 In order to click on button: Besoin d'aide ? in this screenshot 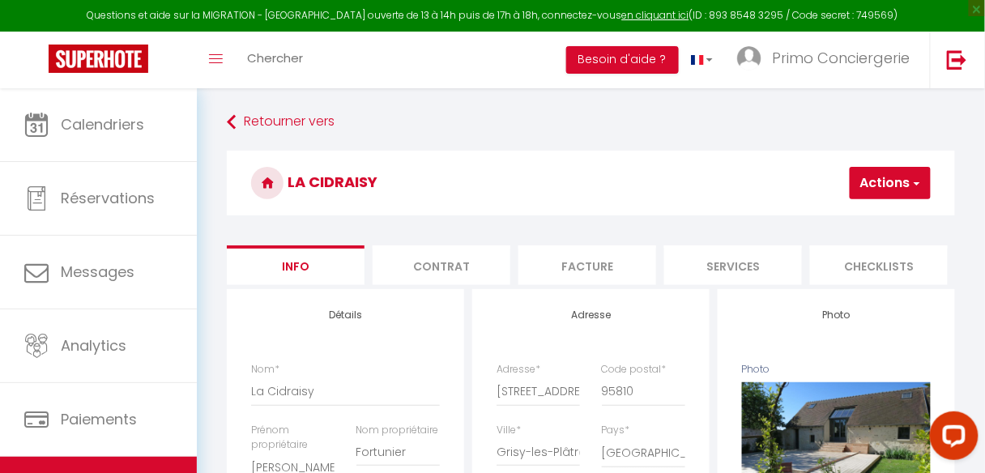, I will do `click(622, 60)`.